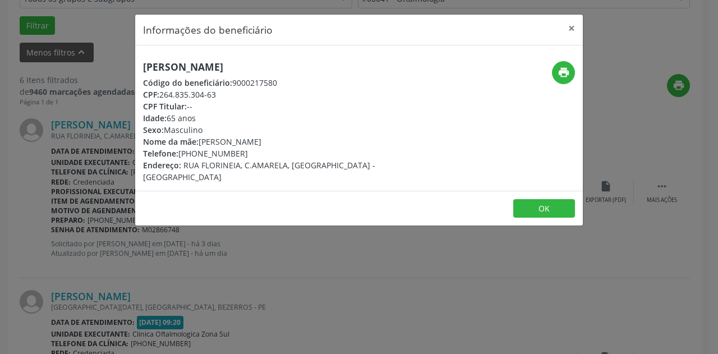 This screenshot has width=718, height=354. I want to click on span: Idade:, so click(155, 118).